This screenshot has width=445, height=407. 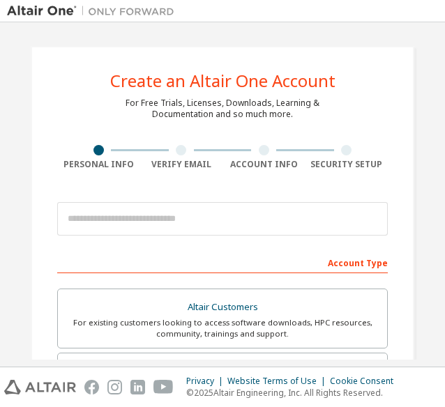 I want to click on div: Personal Info, so click(x=98, y=165).